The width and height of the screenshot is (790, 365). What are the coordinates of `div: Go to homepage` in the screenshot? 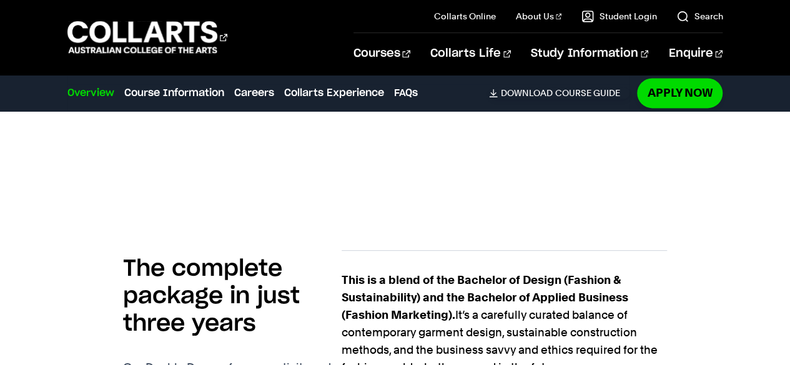 It's located at (147, 37).